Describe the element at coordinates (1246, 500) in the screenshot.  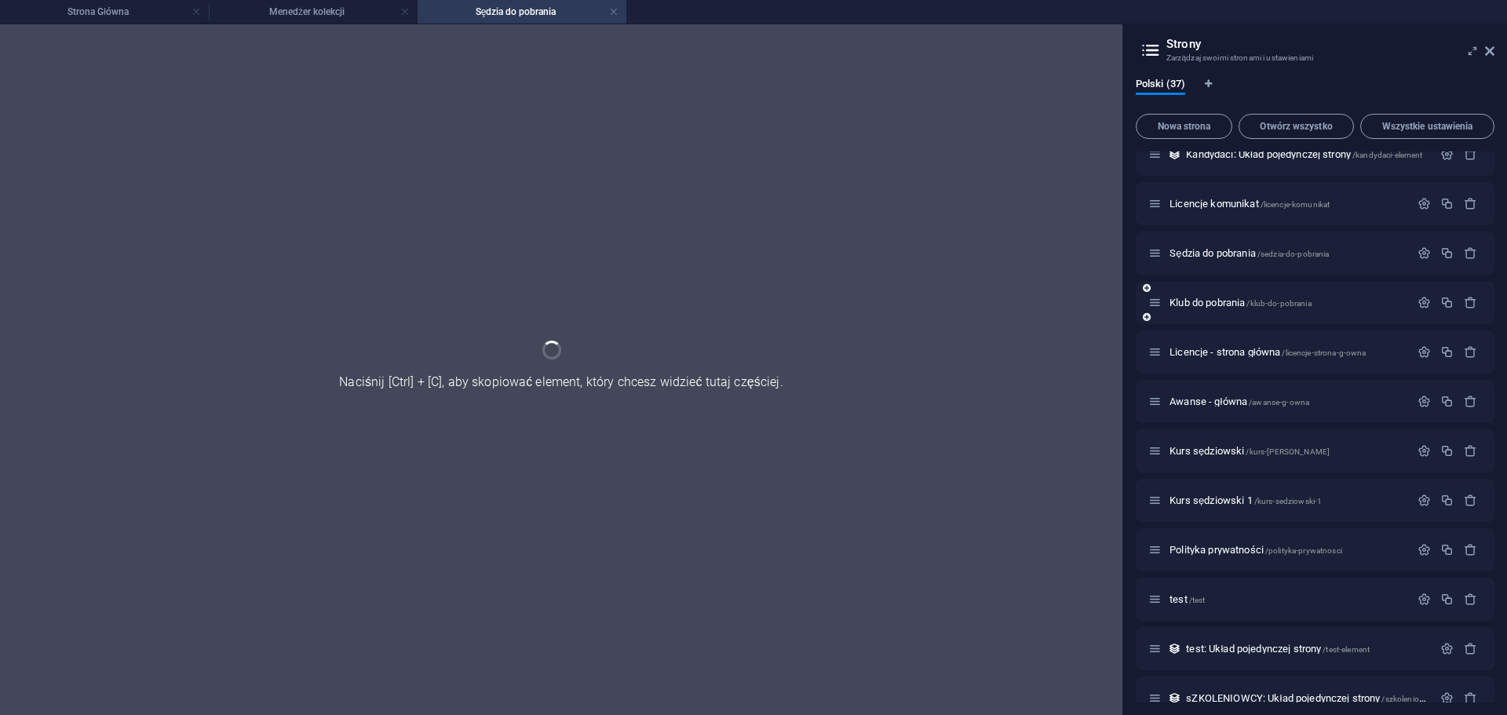
I see `span: Kurs sędziowski 1` at that location.